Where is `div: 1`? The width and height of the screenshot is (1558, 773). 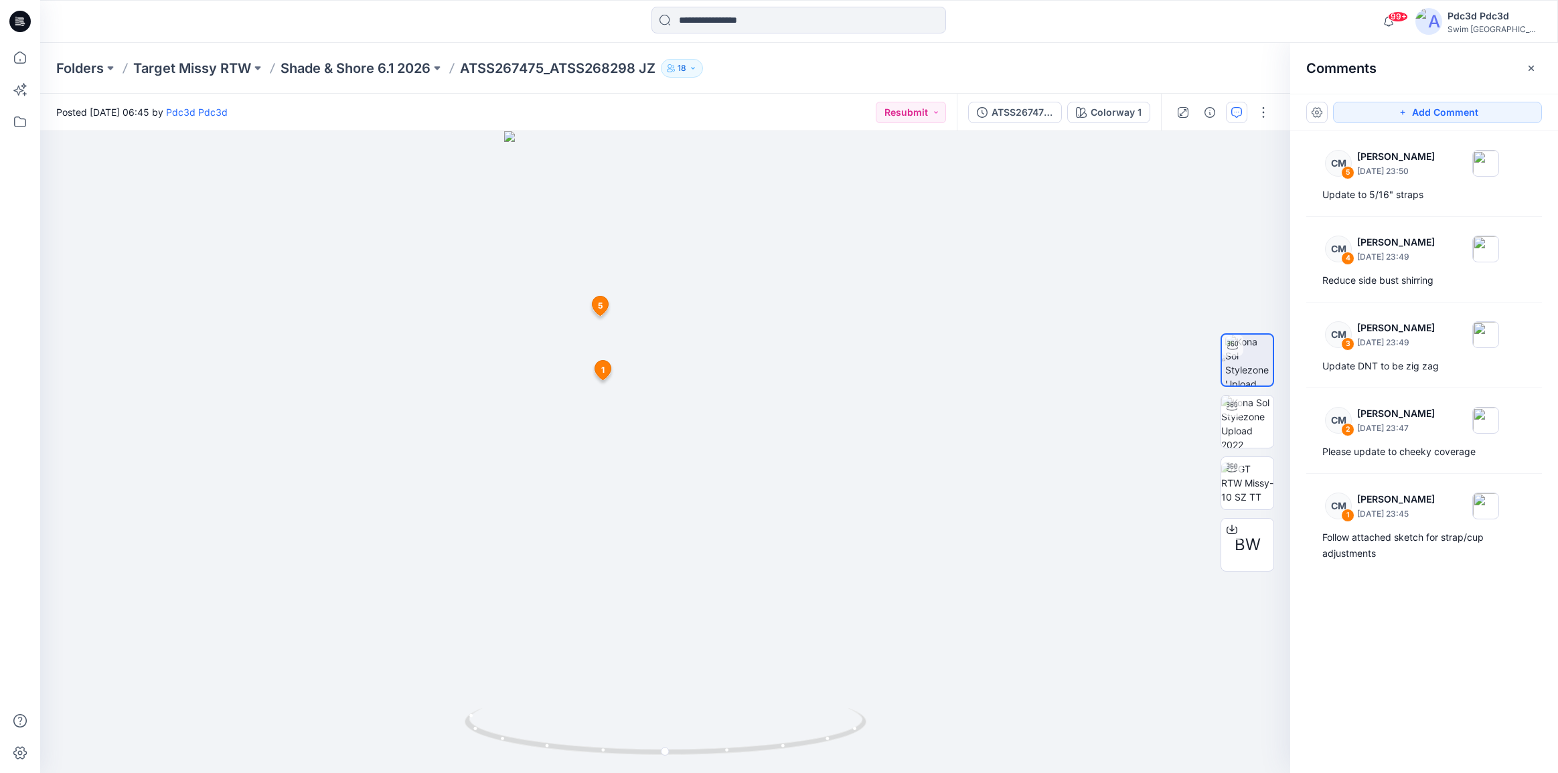 div: 1 is located at coordinates (1348, 516).